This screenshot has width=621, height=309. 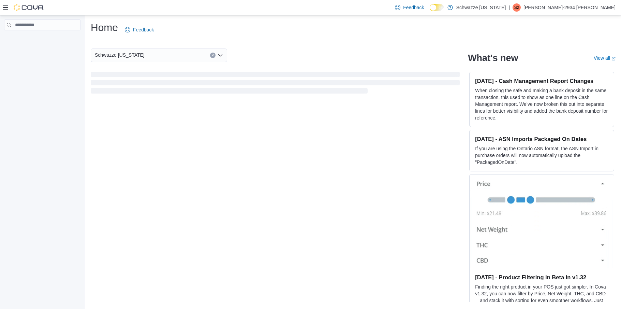 I want to click on h1: Home, so click(x=104, y=28).